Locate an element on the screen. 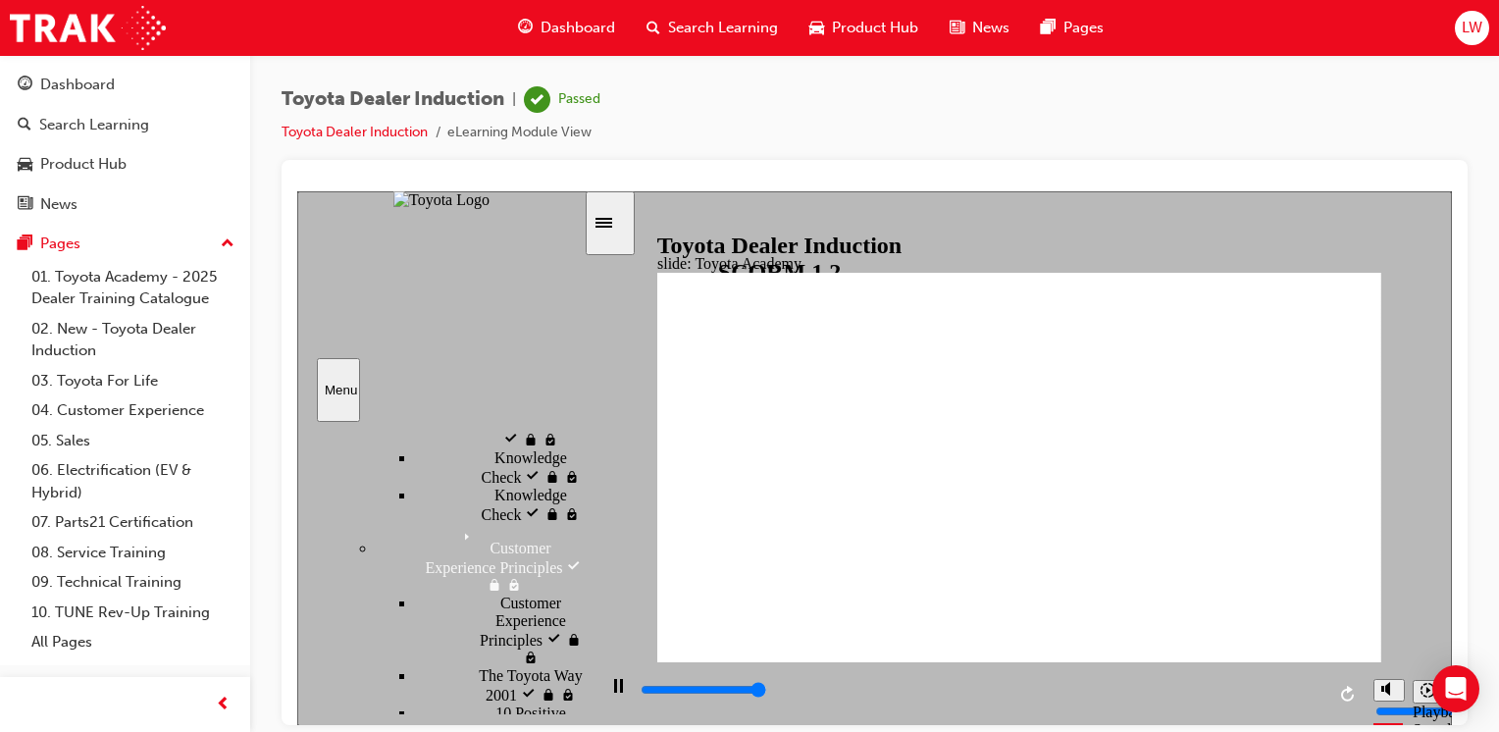  div: Passed is located at coordinates (579, 99).